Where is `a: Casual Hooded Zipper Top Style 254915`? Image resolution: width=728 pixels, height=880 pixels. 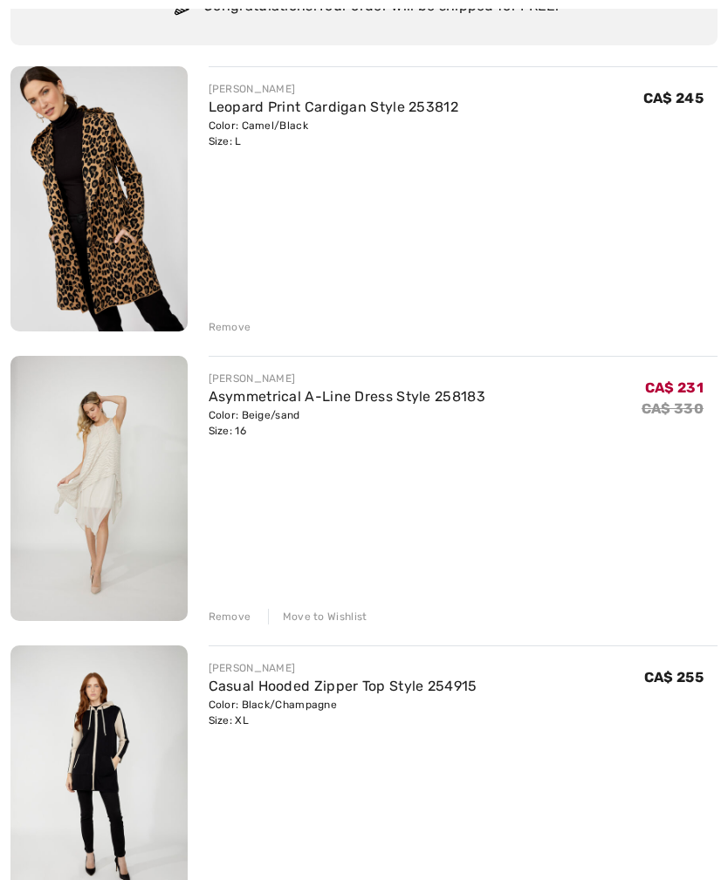 a: Casual Hooded Zipper Top Style 254915 is located at coordinates (343, 686).